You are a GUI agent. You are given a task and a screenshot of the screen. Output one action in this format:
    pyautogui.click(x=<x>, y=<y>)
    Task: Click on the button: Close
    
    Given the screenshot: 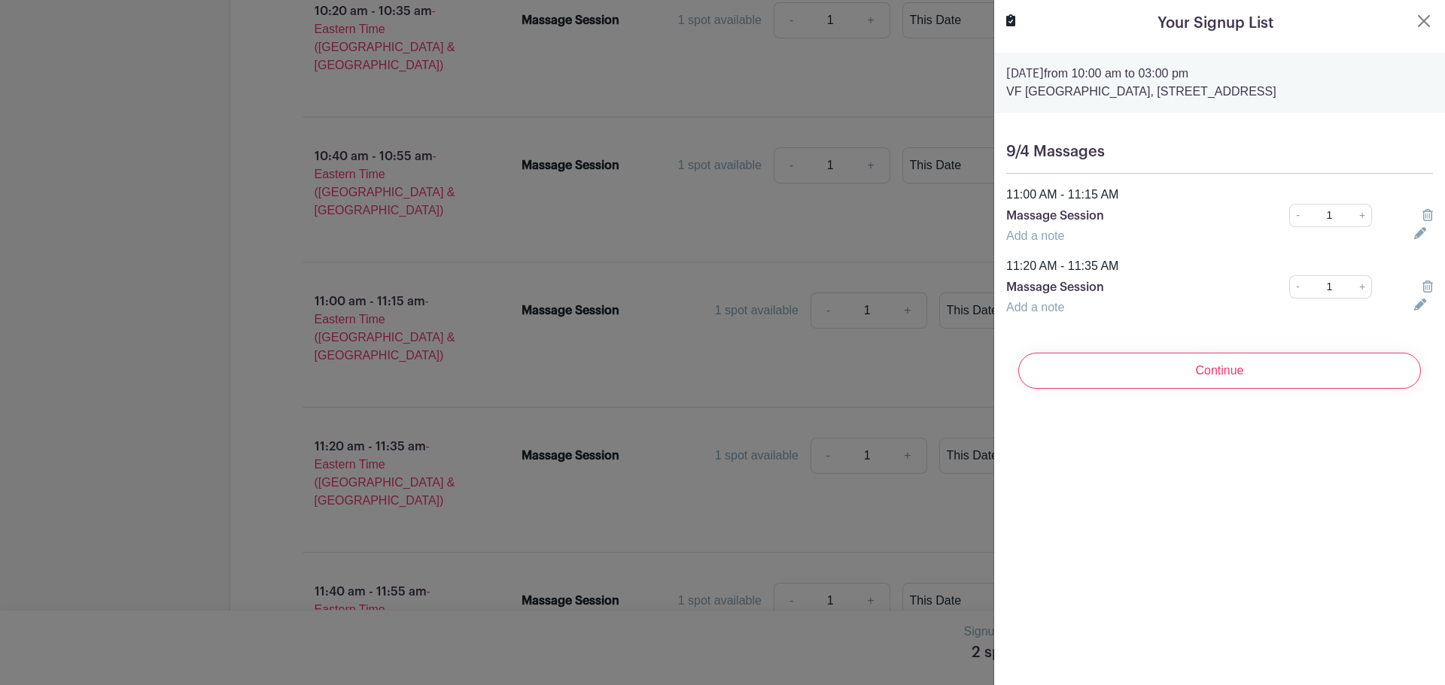 What is the action you would take?
    pyautogui.click(x=1424, y=21)
    